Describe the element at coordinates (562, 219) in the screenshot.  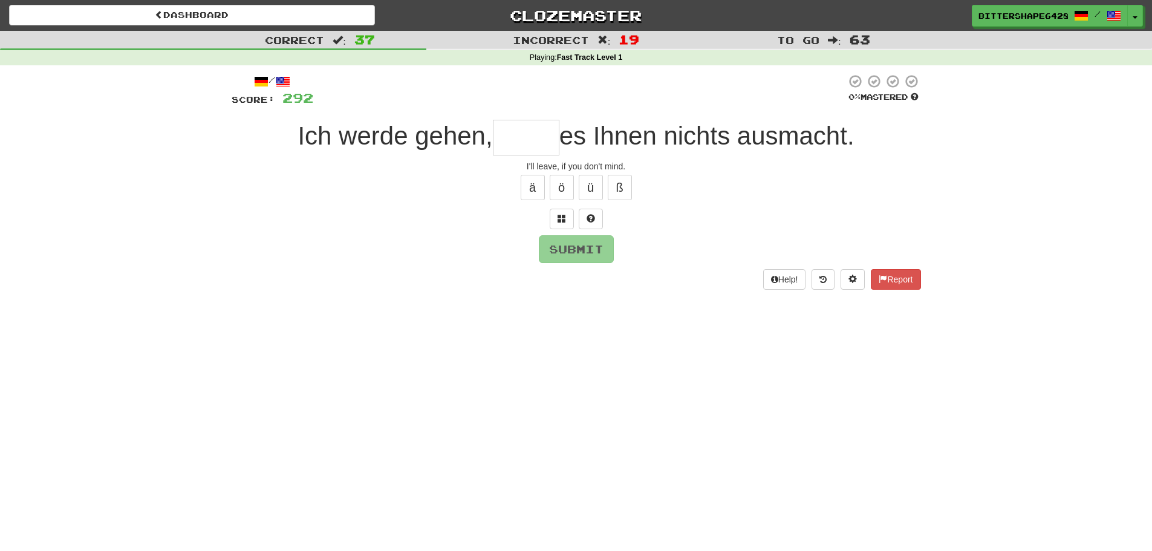
I see `button: Switch sentence to multiple choice alt+p` at that location.